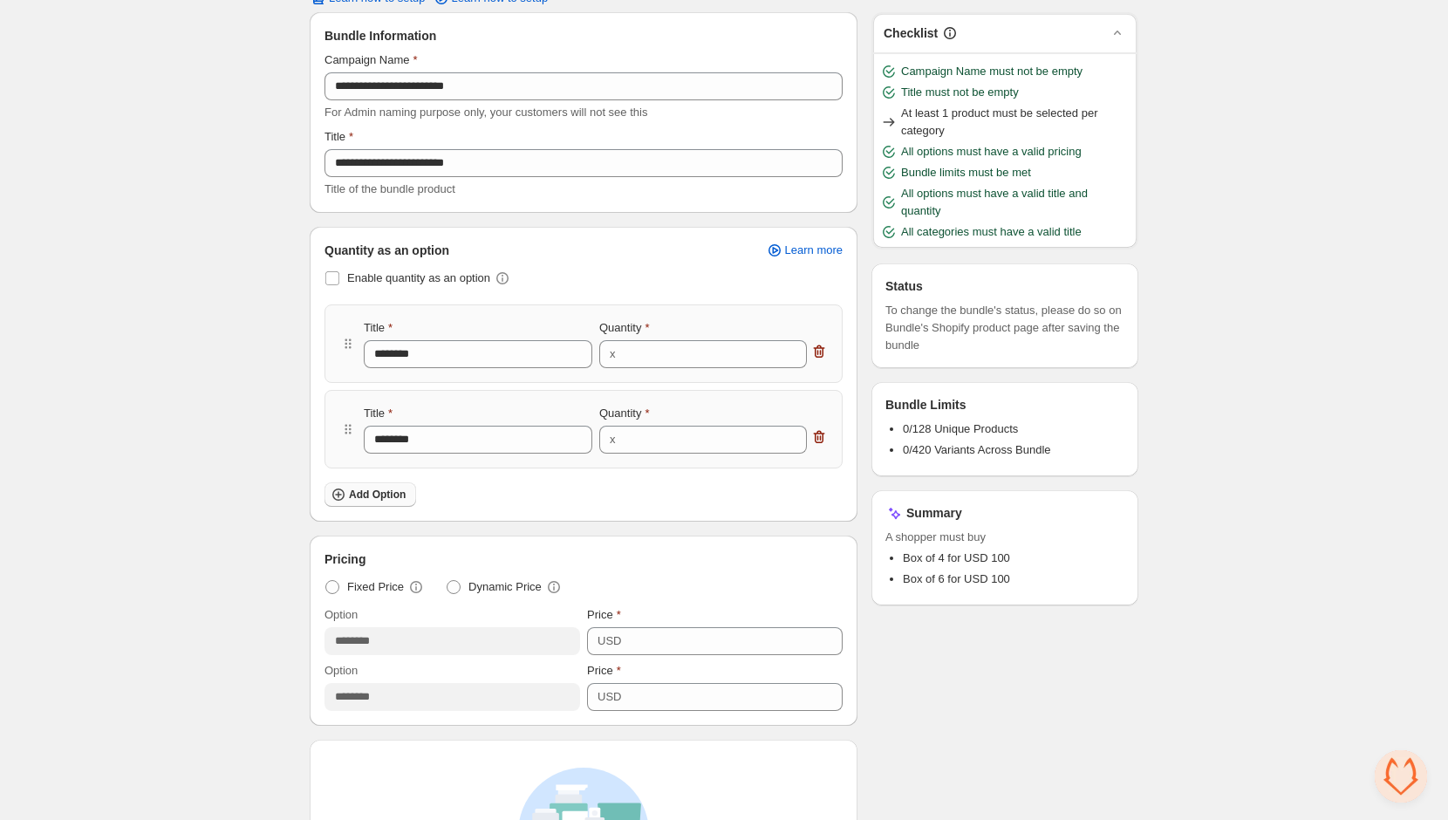 The width and height of the screenshot is (1448, 820). What do you see at coordinates (966, 173) in the screenshot?
I see `span: Bundle limits must be met` at bounding box center [966, 173].